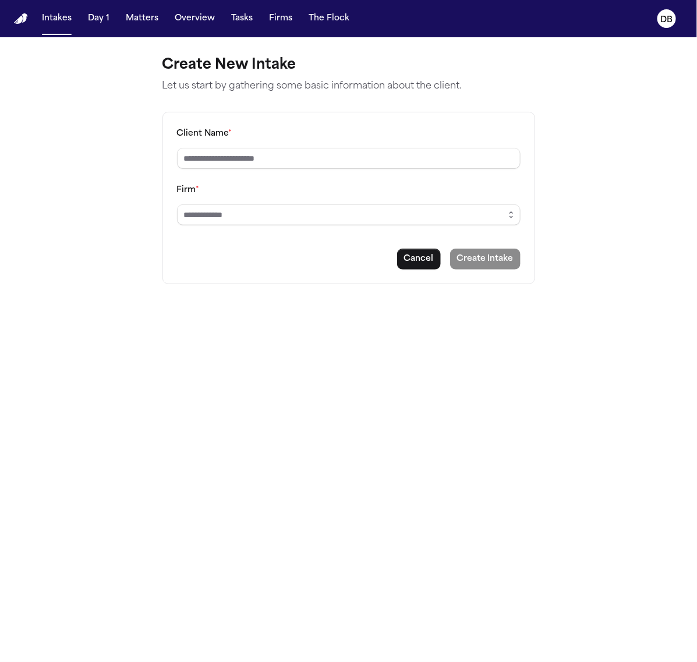 Image resolution: width=697 pixels, height=662 pixels. I want to click on p: Let us start by gathering some basic information about the client., so click(349, 86).